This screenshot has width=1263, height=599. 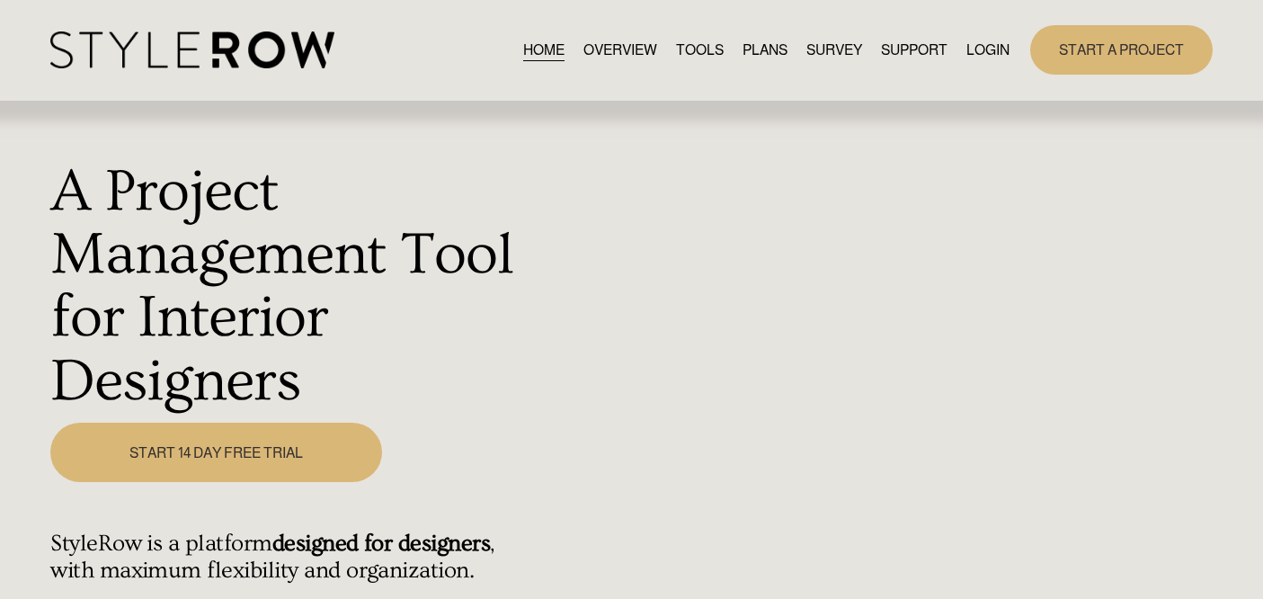 I want to click on a: folder dropdown, so click(x=914, y=49).